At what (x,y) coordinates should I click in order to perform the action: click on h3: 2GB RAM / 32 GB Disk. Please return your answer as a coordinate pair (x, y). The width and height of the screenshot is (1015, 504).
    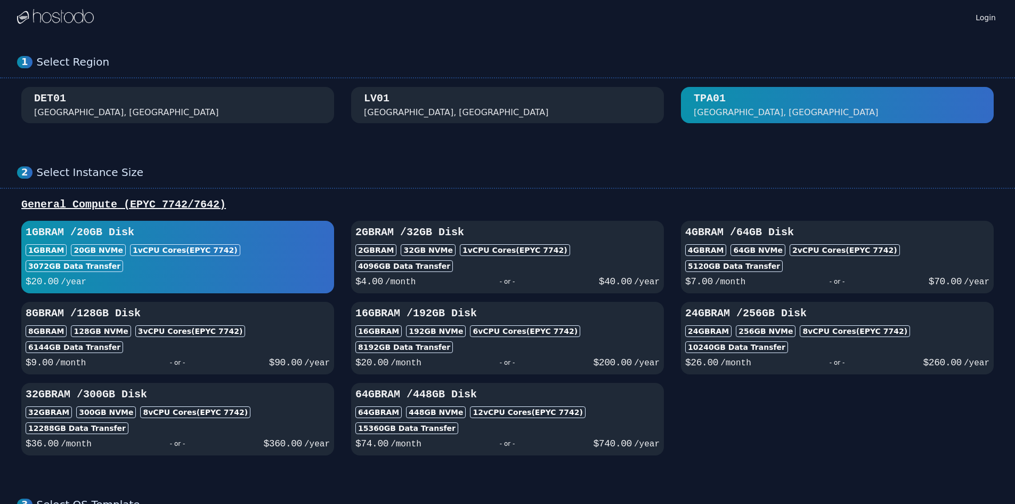
    Looking at the image, I should click on (507, 232).